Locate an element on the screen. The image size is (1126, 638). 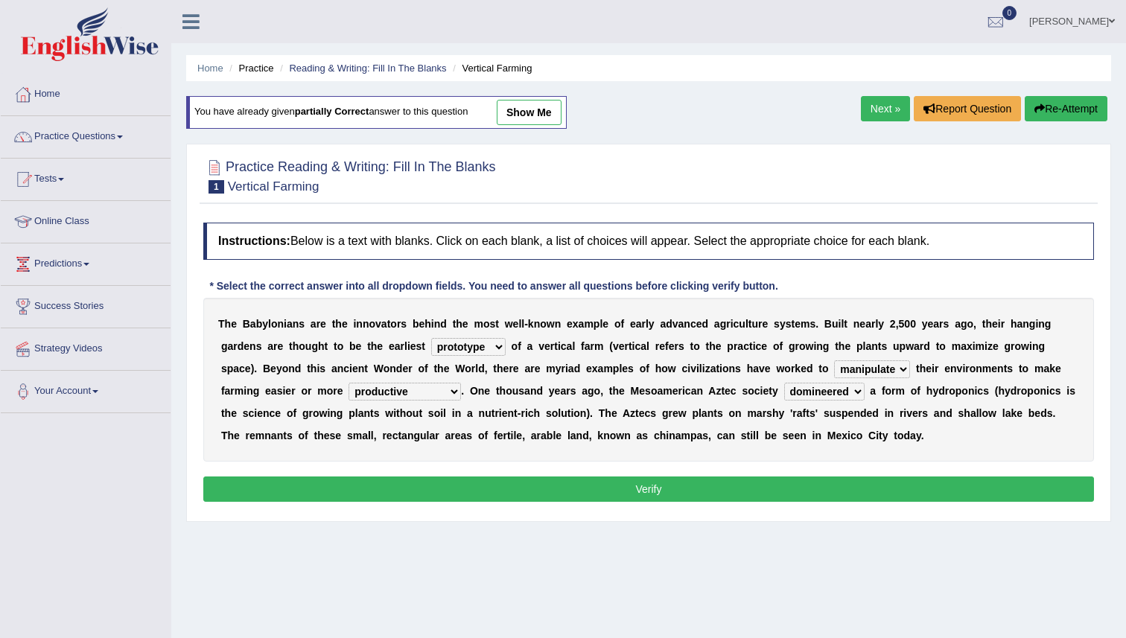
a: Predictions is located at coordinates (86, 262).